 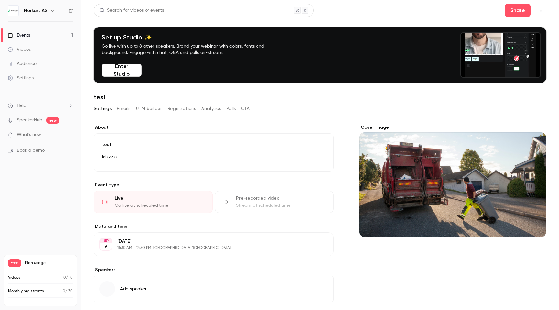 What do you see at coordinates (19, 49) in the screenshot?
I see `div: Videos` at bounding box center [19, 49].